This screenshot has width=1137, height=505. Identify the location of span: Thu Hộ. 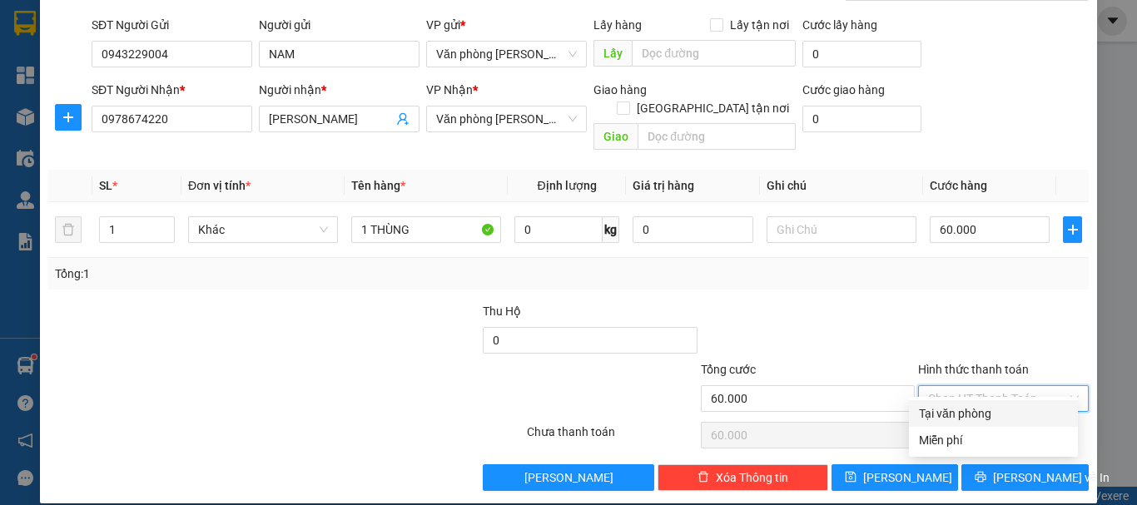
(502, 311).